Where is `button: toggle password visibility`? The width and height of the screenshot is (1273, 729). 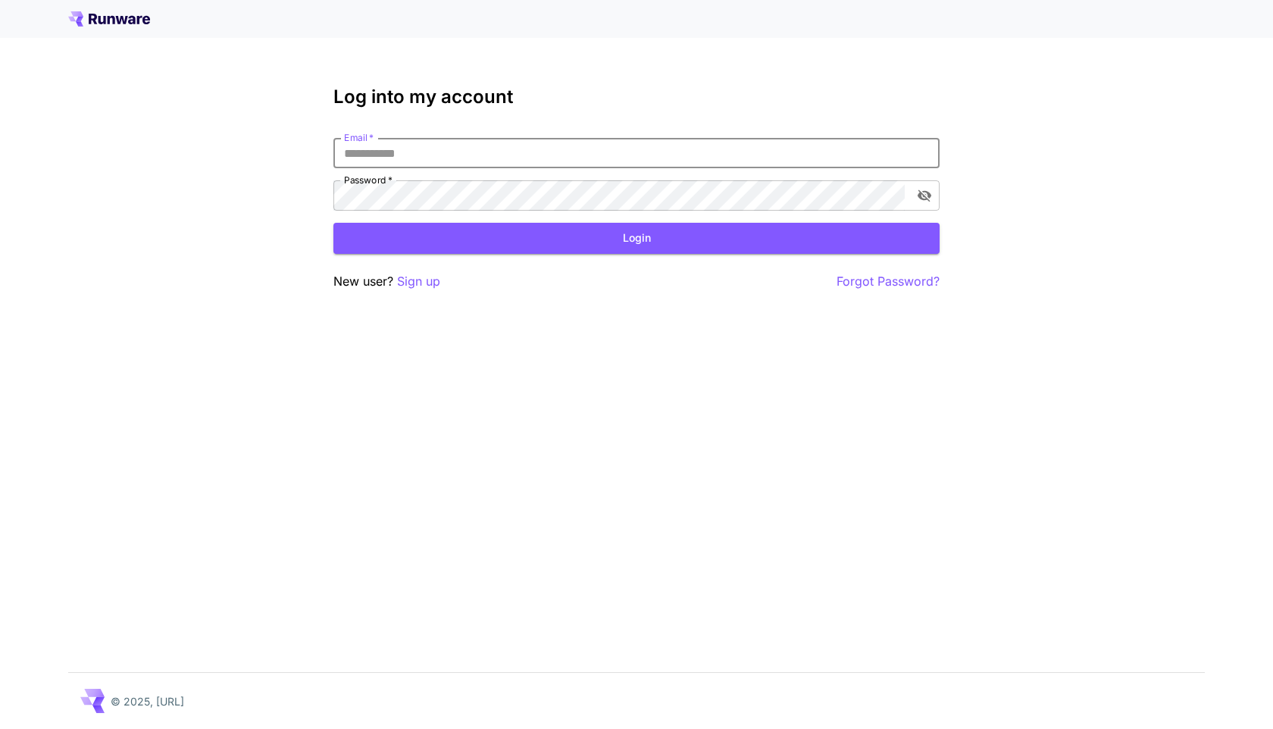 button: toggle password visibility is located at coordinates (924, 195).